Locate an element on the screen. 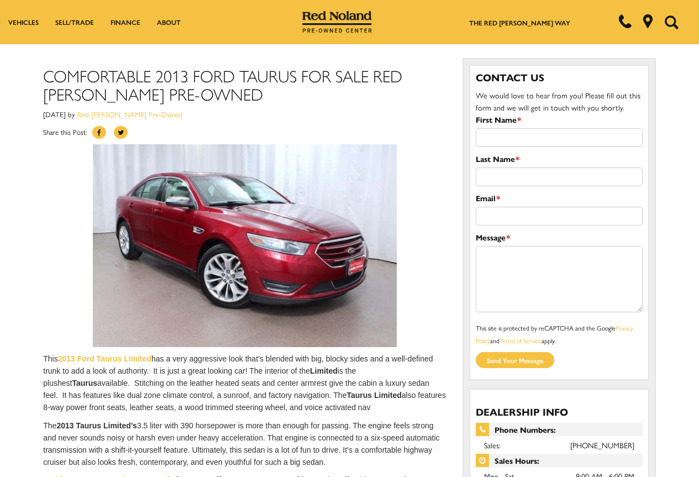 The height and width of the screenshot is (477, 699). strong: 2013 Ford Taurus Limited is located at coordinates (104, 359).